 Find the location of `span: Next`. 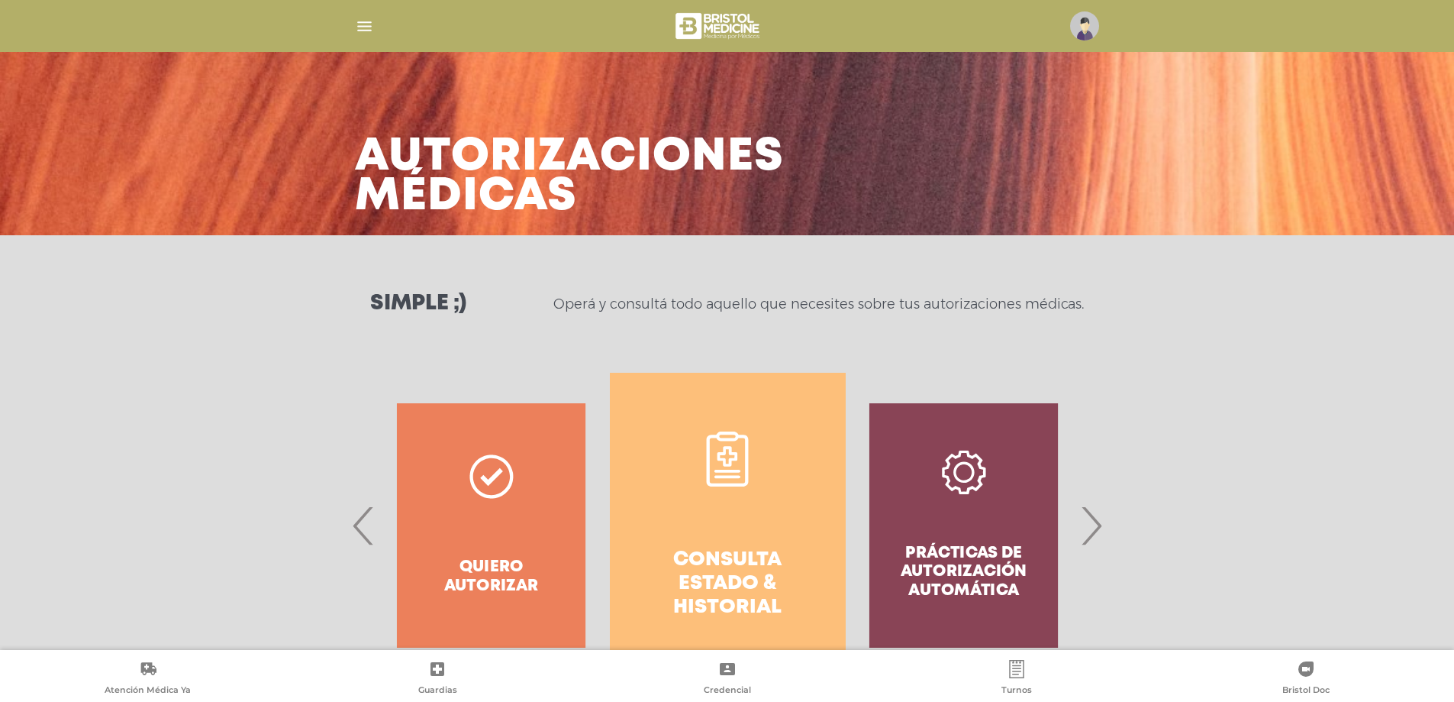

span: Next is located at coordinates (1091, 525).